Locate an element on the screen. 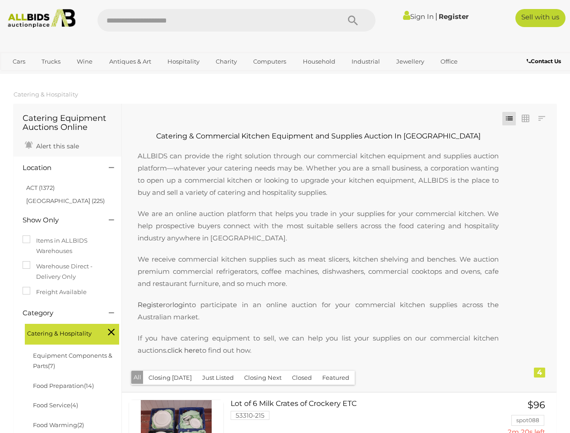 This screenshot has width=570, height=433. img: Allbids.com.au is located at coordinates (41, 18).